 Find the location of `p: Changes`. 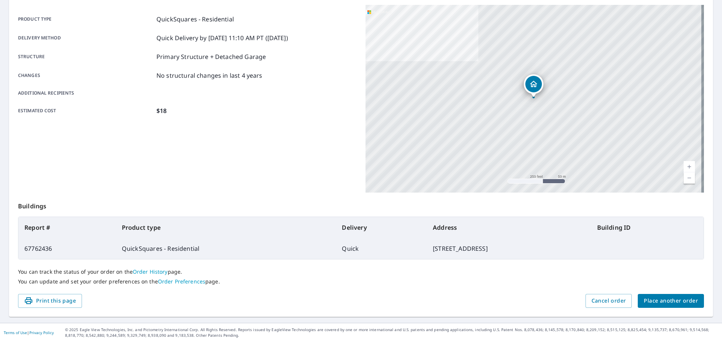

p: Changes is located at coordinates (86, 76).